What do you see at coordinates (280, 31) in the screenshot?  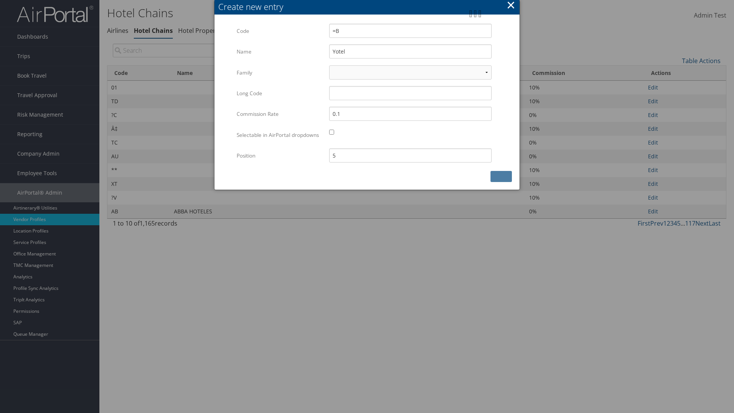 I see `label: Code` at bounding box center [280, 31].